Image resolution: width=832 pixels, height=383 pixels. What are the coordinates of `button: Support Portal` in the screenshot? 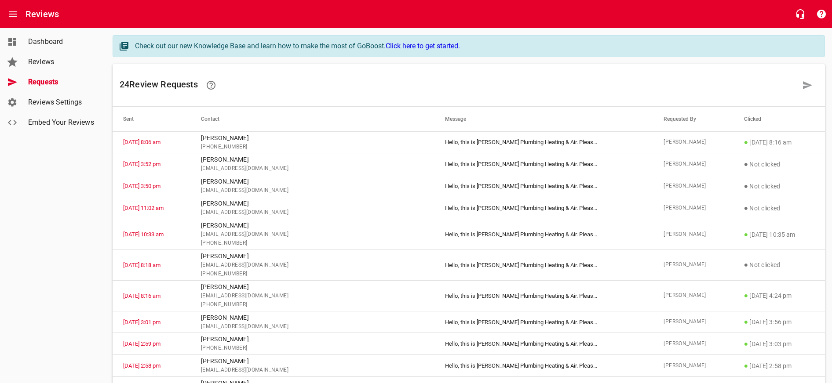 It's located at (821, 14).